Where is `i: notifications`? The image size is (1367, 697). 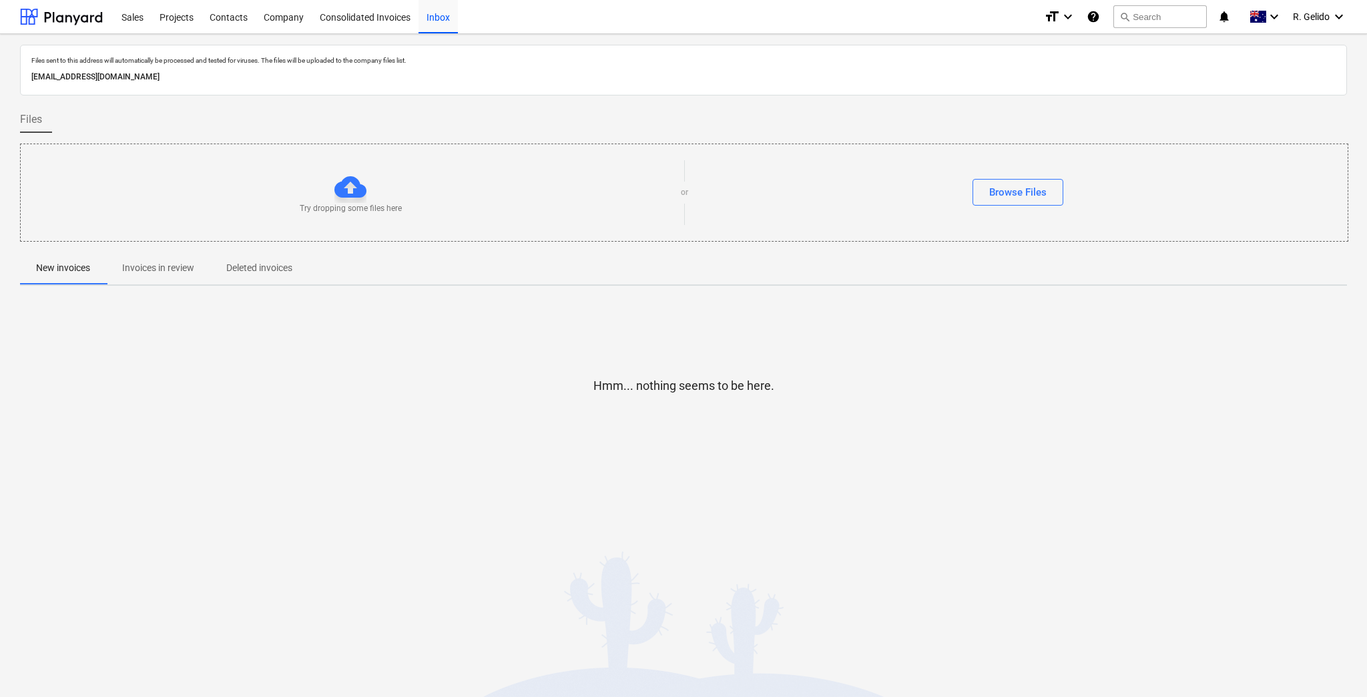
i: notifications is located at coordinates (1224, 17).